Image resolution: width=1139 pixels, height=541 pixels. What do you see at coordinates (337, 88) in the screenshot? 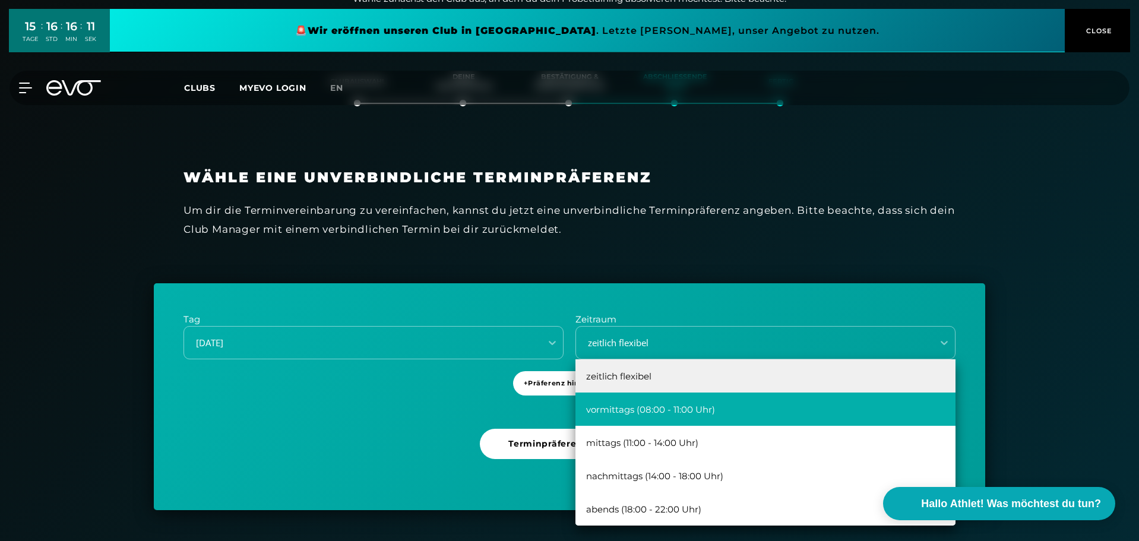
I see `span: en` at bounding box center [337, 88].